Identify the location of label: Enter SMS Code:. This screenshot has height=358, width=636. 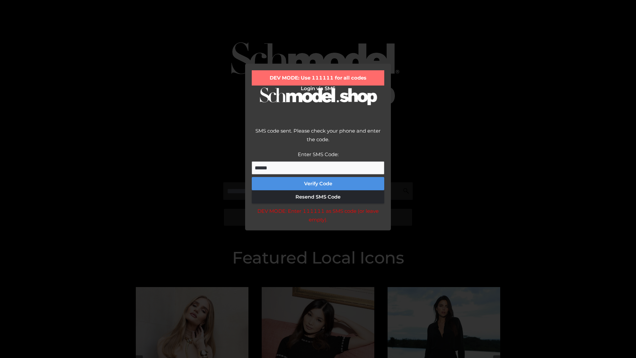
(318, 154).